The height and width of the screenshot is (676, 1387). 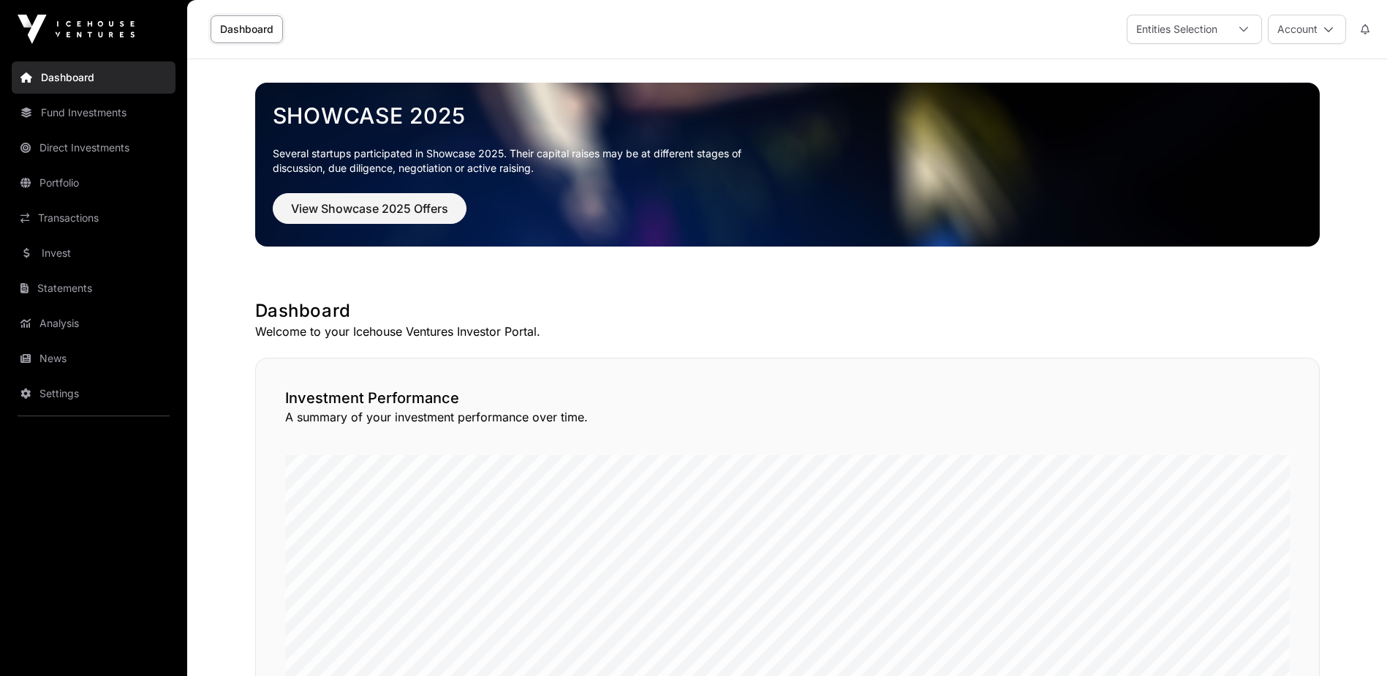 I want to click on p: Several startups participated in Showcase 2025. Their capital raises may be at different stages o..., so click(x=519, y=161).